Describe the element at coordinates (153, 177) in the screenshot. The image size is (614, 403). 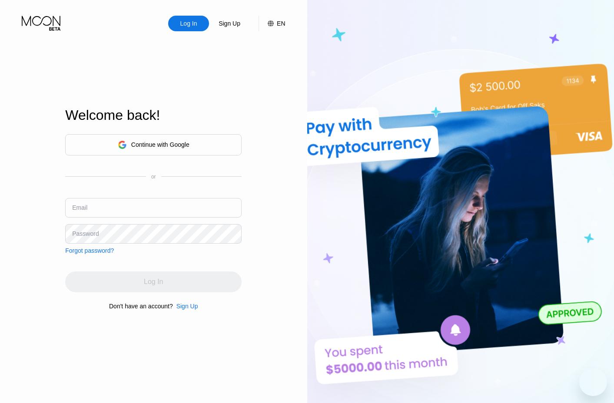
I see `div: or` at that location.